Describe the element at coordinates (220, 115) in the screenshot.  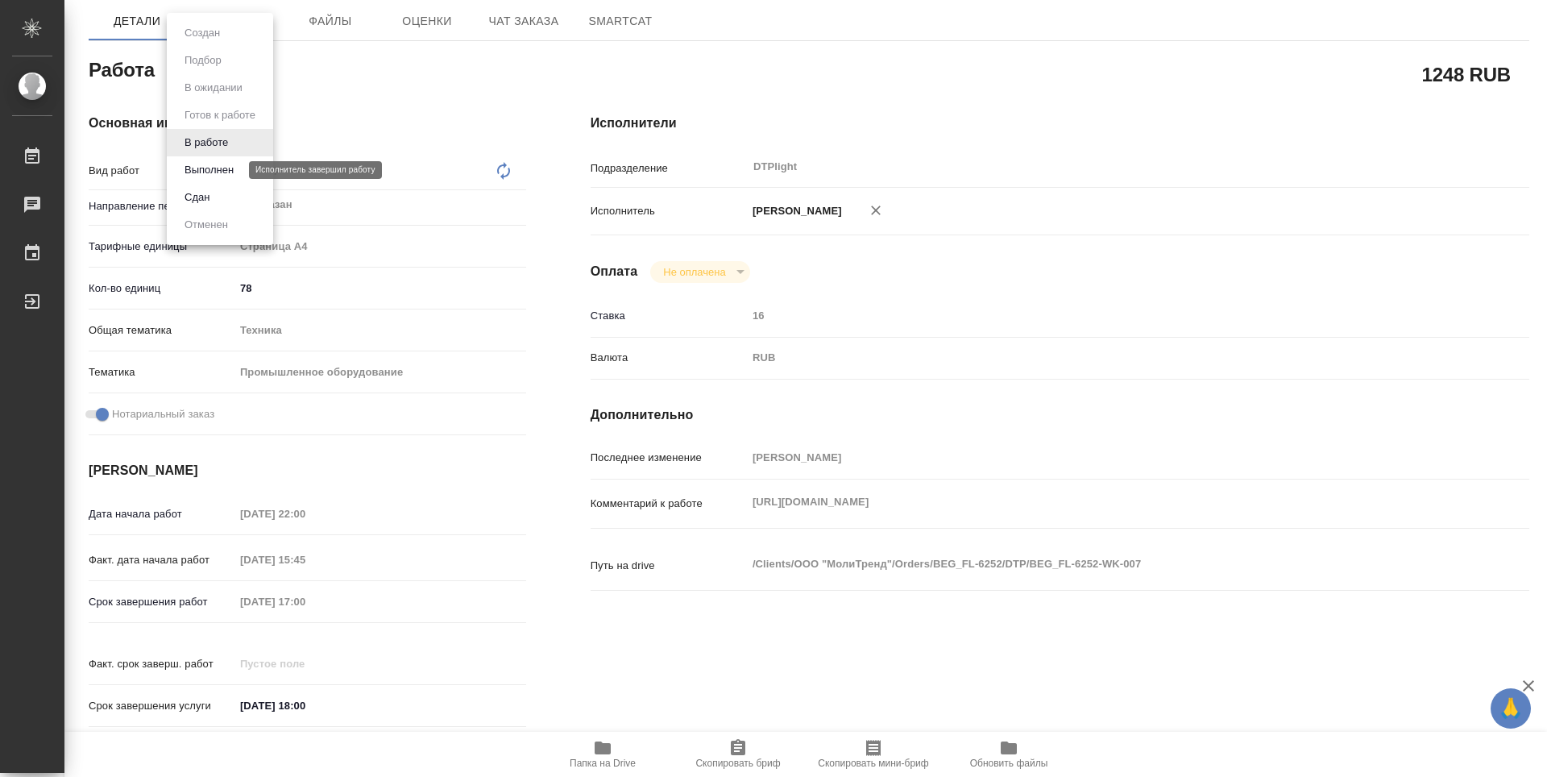
I see `button: Готов к работе` at that location.